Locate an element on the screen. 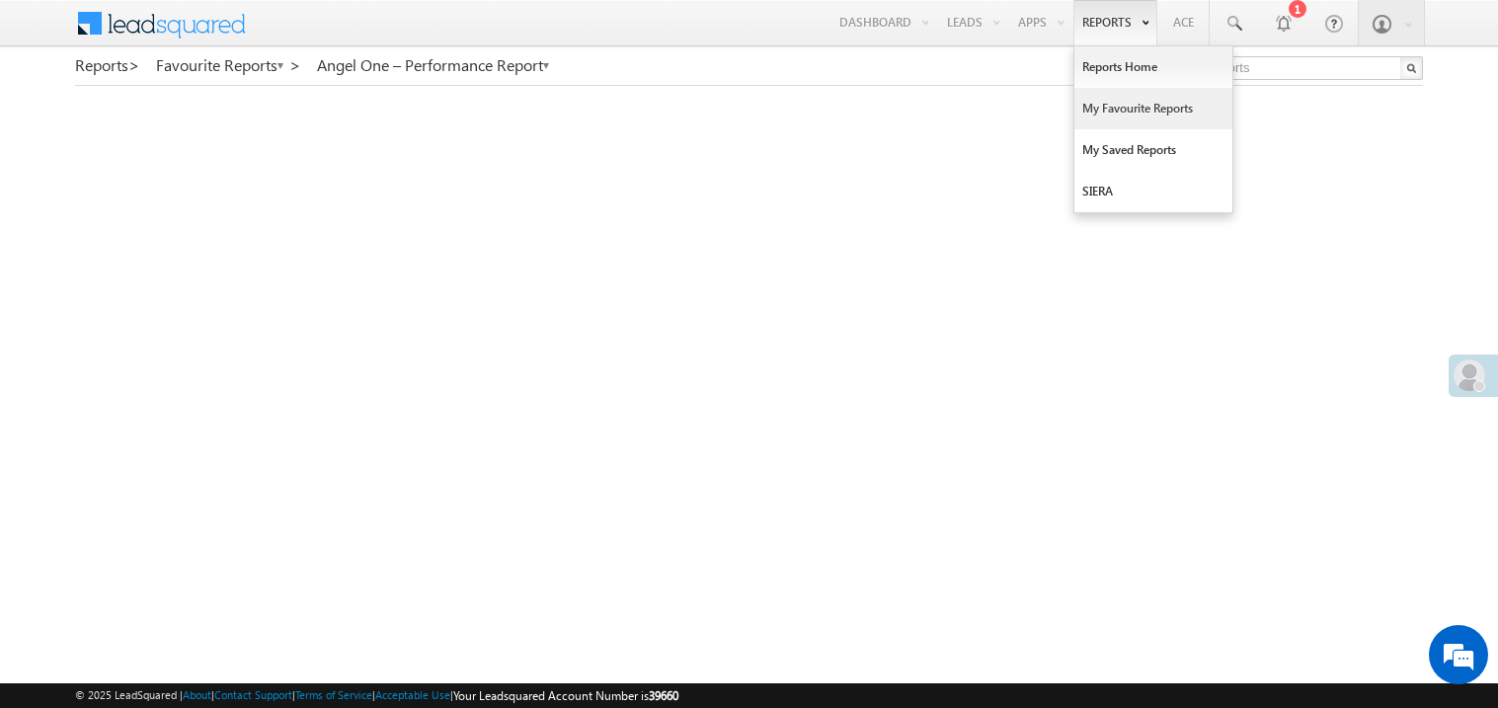 This screenshot has height=708, width=1498. a: SIERA is located at coordinates (1153, 192).